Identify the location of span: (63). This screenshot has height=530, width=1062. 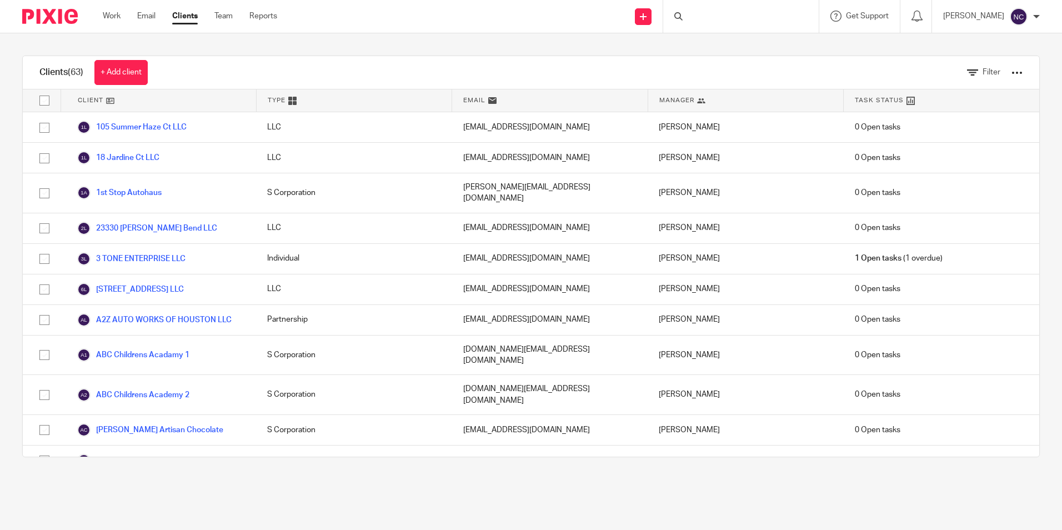
(76, 72).